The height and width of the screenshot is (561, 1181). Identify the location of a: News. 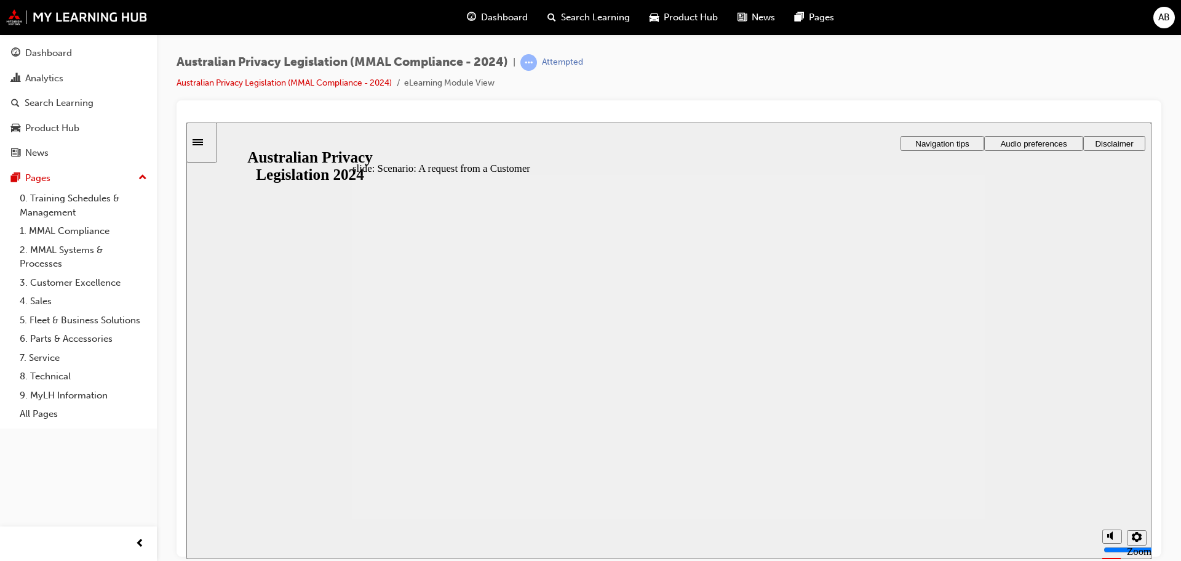
(78, 153).